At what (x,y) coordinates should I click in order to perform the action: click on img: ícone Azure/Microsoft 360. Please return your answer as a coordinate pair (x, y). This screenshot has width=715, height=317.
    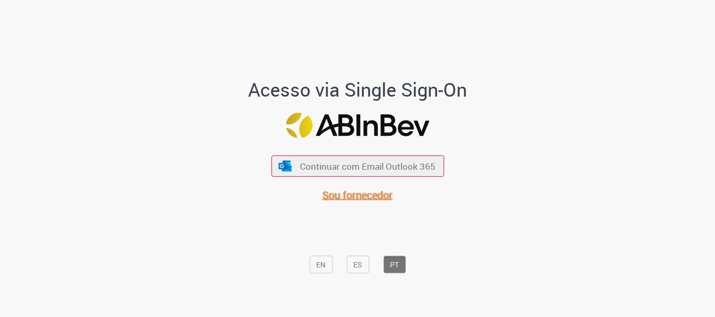
    Looking at the image, I should click on (285, 166).